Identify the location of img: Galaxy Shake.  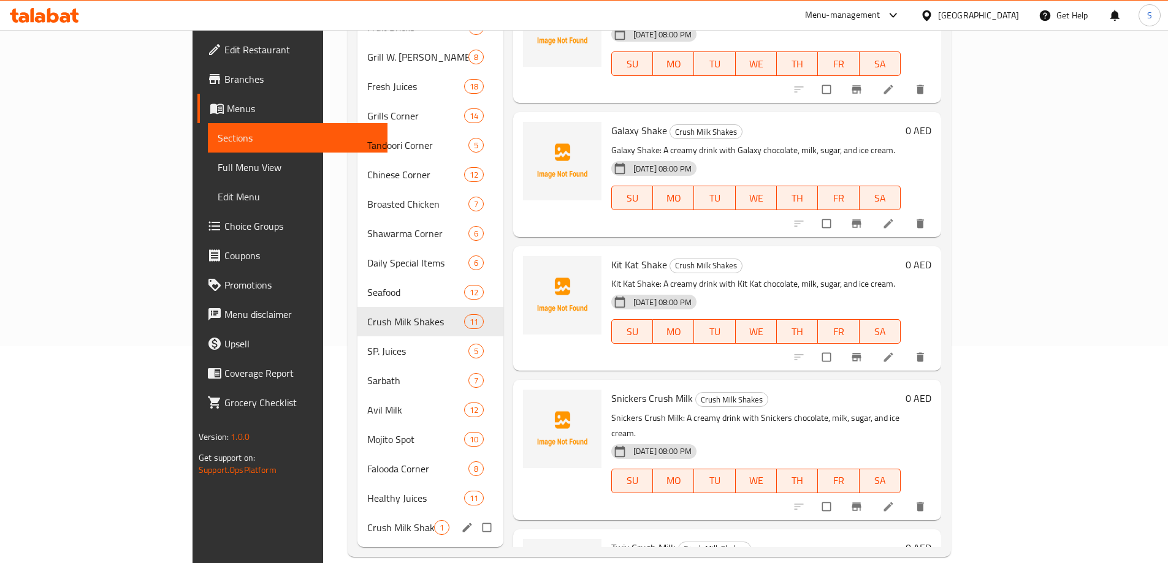
(562, 161).